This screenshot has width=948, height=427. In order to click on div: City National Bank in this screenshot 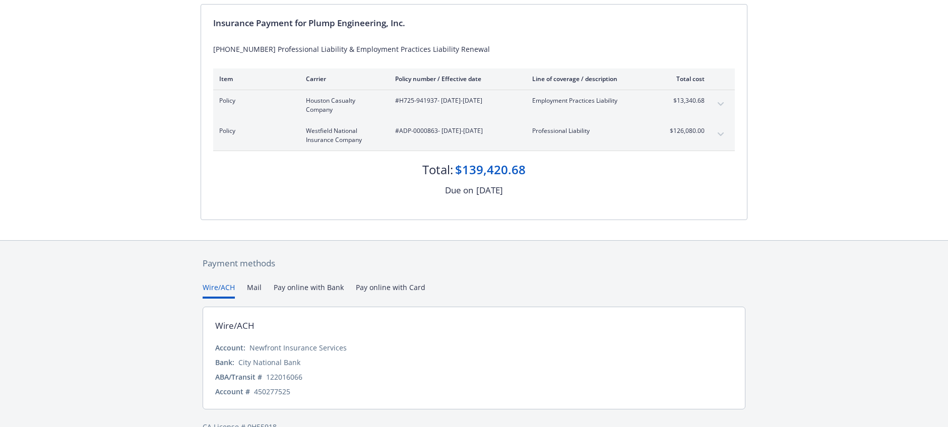, I will do `click(269, 362)`.